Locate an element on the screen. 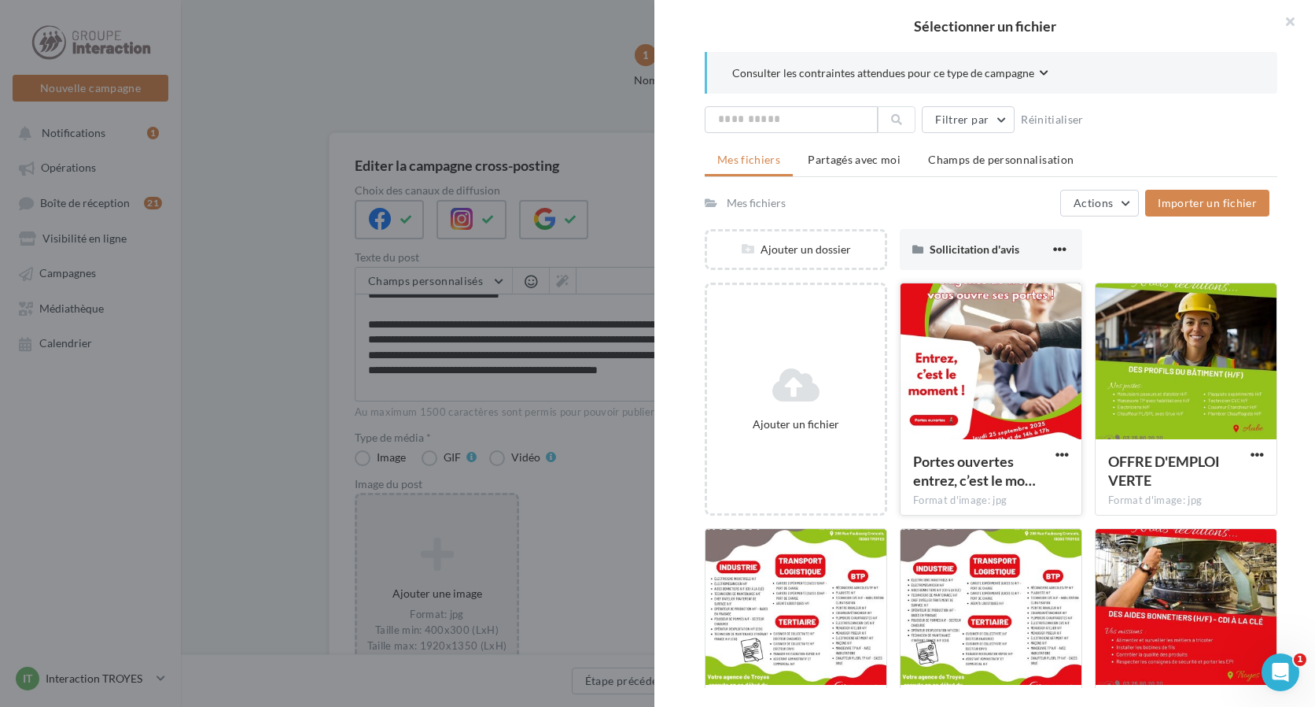 The image size is (1315, 707). span: 1 is located at coordinates (1301, 659).